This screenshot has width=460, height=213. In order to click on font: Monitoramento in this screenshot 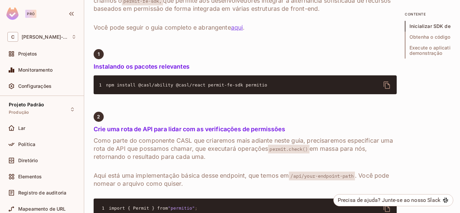, I will do `click(35, 70)`.